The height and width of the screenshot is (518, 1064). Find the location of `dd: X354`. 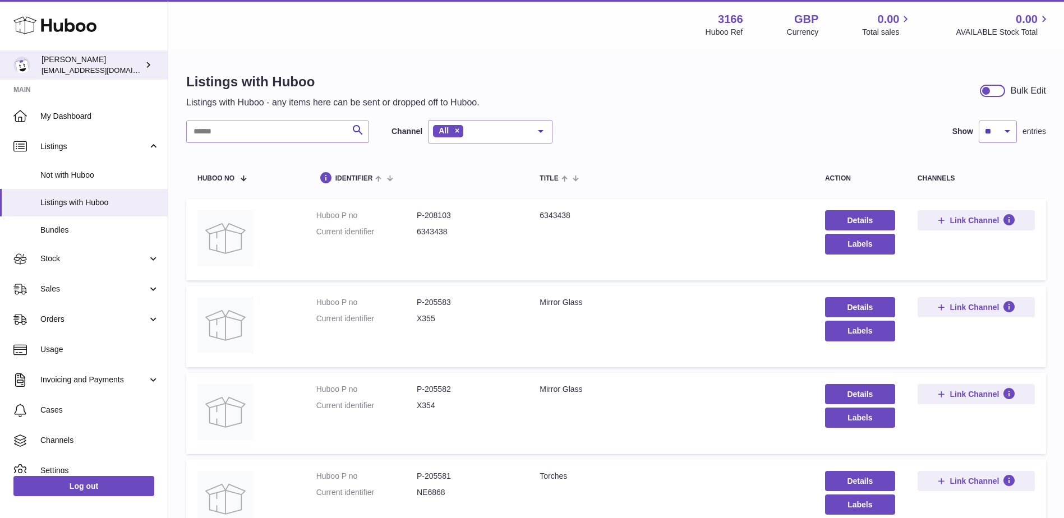

dd: X354 is located at coordinates (467, 406).